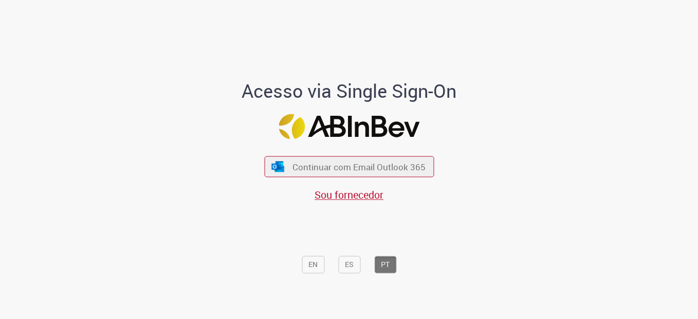 The image size is (698, 319). I want to click on span: Sou fornecedor, so click(349, 195).